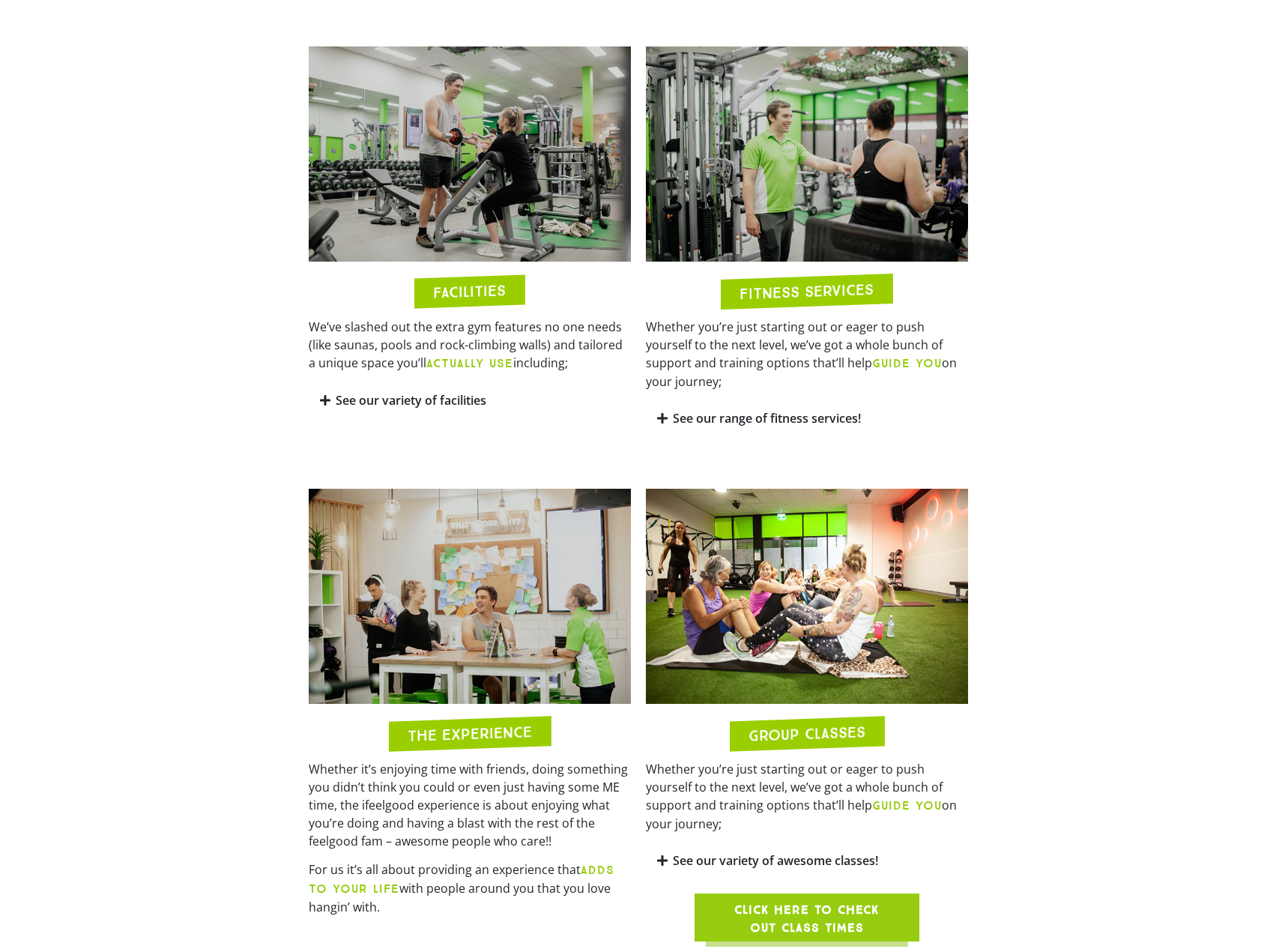 This screenshot has width=1276, height=952. I want to click on h2: THE EXPERIENCE, so click(470, 734).